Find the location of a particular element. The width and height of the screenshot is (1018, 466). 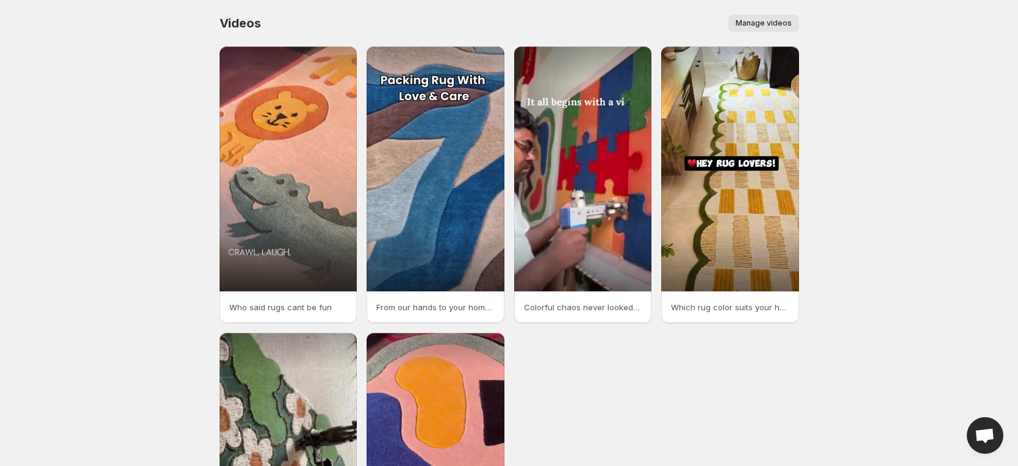

p: Who said rugs cant be fun is located at coordinates (289, 307).